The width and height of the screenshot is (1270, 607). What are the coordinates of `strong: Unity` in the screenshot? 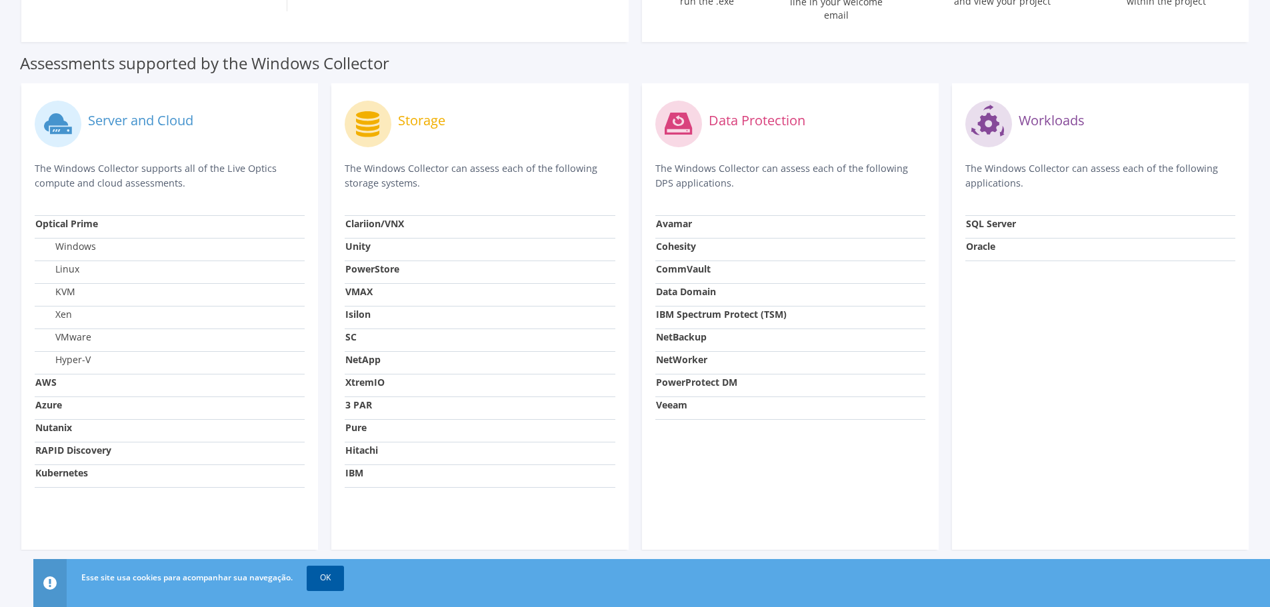 It's located at (358, 246).